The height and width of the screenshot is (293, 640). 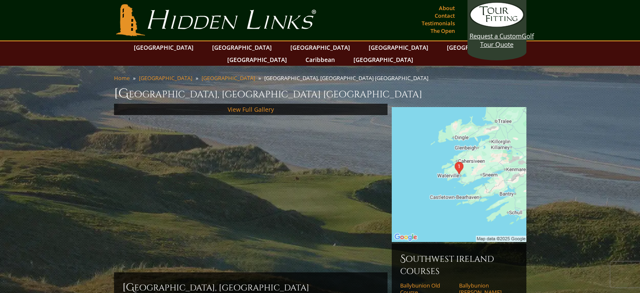 What do you see at coordinates (443, 31) in the screenshot?
I see `a: The Open` at bounding box center [443, 31].